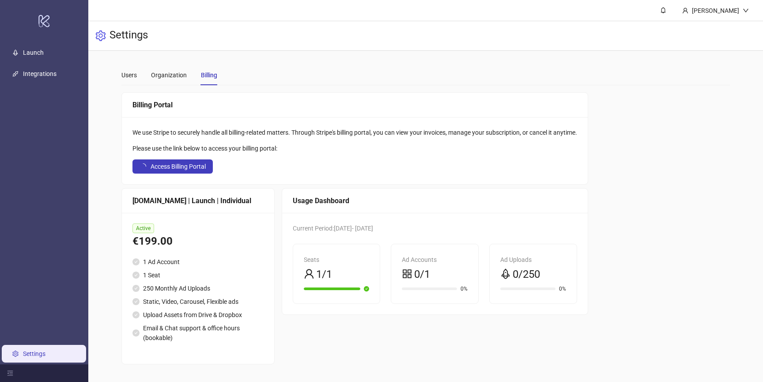 Image resolution: width=763 pixels, height=382 pixels. Describe the element at coordinates (178, 167) in the screenshot. I see `span: Access Billing Portal` at that location.